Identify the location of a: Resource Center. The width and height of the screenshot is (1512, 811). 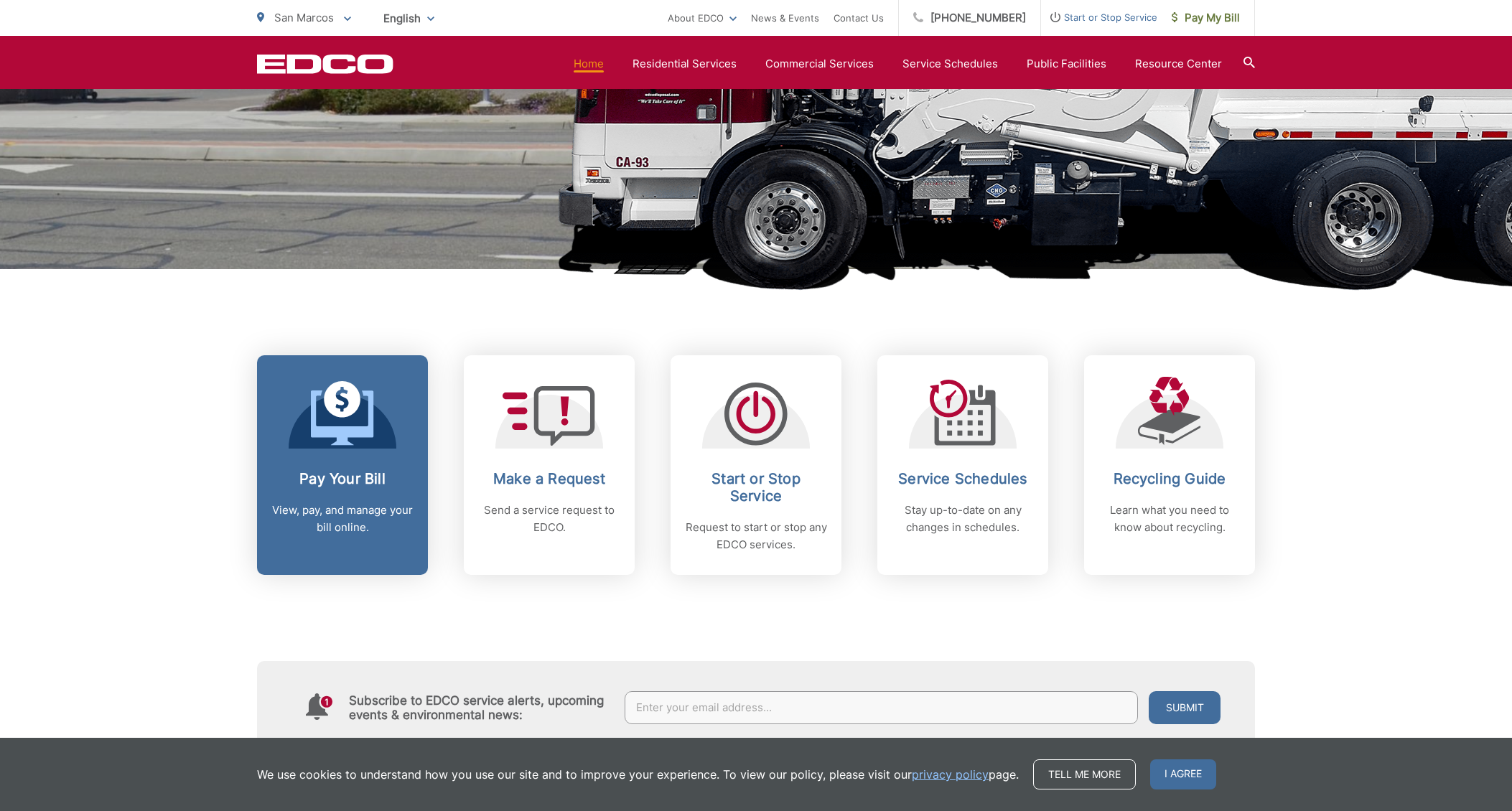
(1179, 64).